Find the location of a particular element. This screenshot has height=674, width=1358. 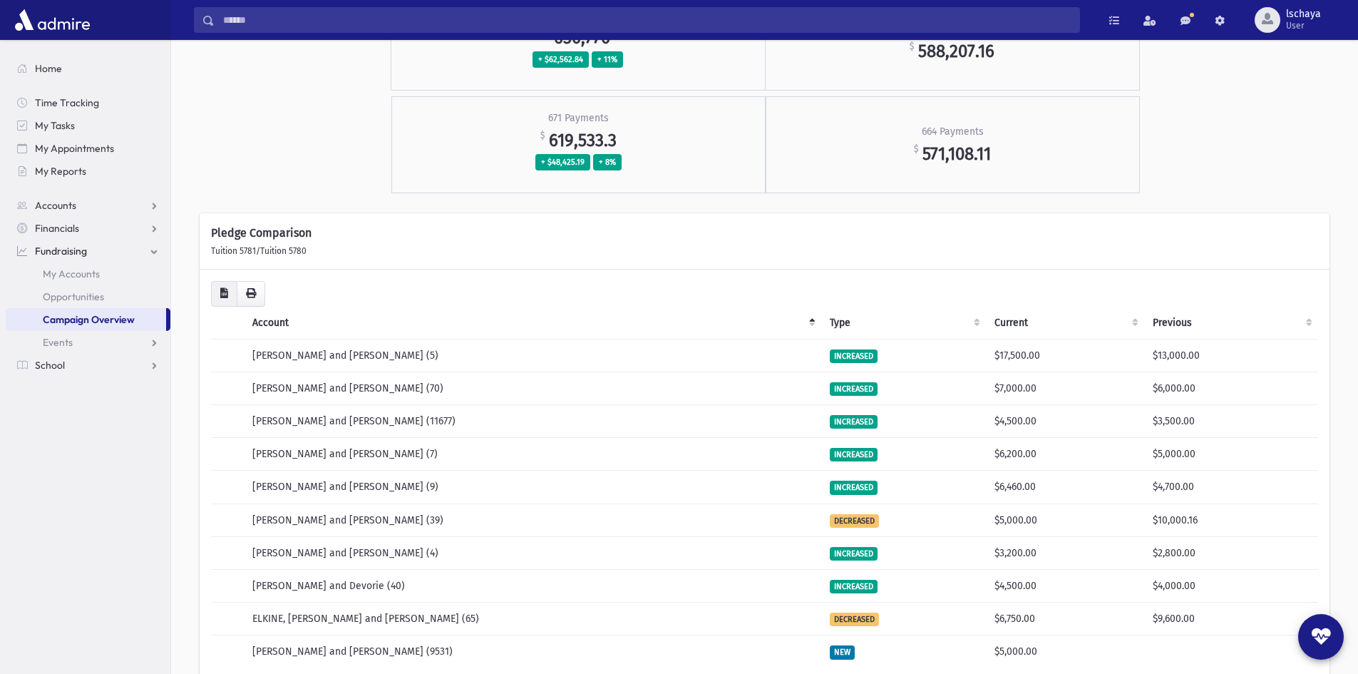

td: $6,200.00 is located at coordinates (1065, 454).